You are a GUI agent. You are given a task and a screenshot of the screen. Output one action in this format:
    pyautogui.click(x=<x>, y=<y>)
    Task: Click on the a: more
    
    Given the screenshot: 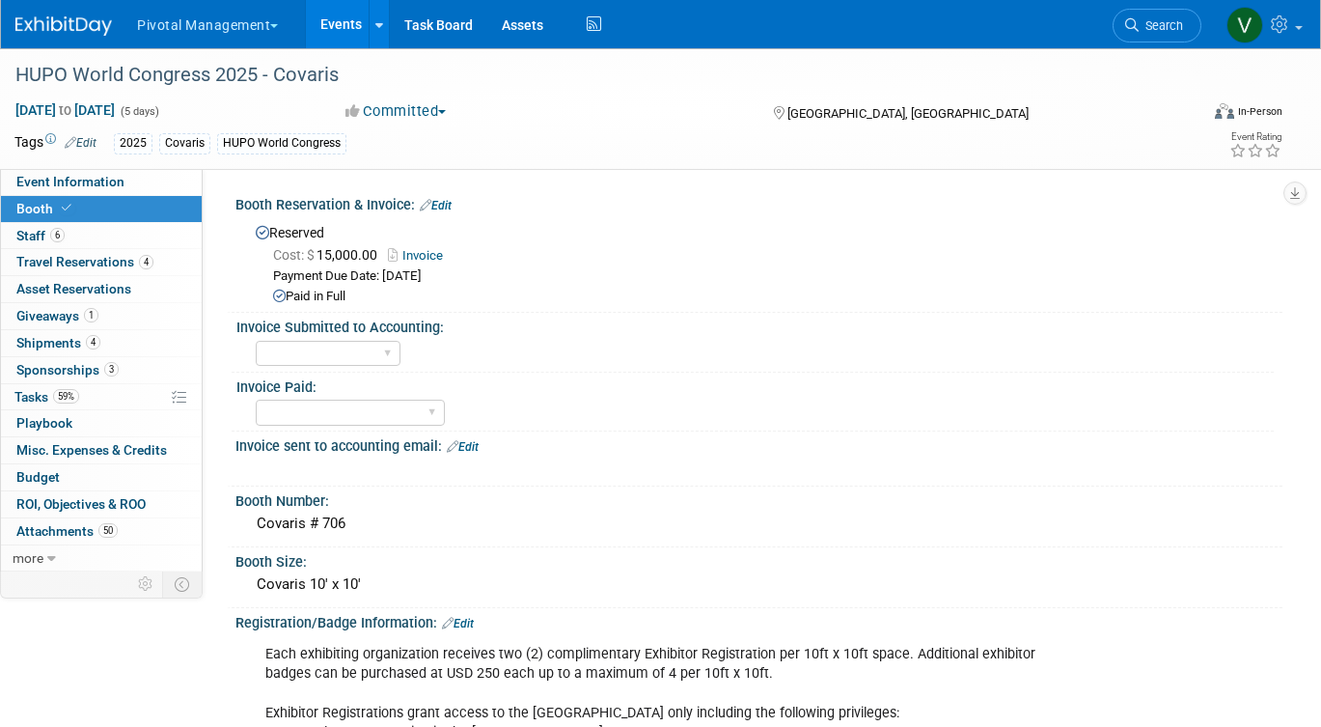 What is the action you would take?
    pyautogui.click(x=101, y=558)
    